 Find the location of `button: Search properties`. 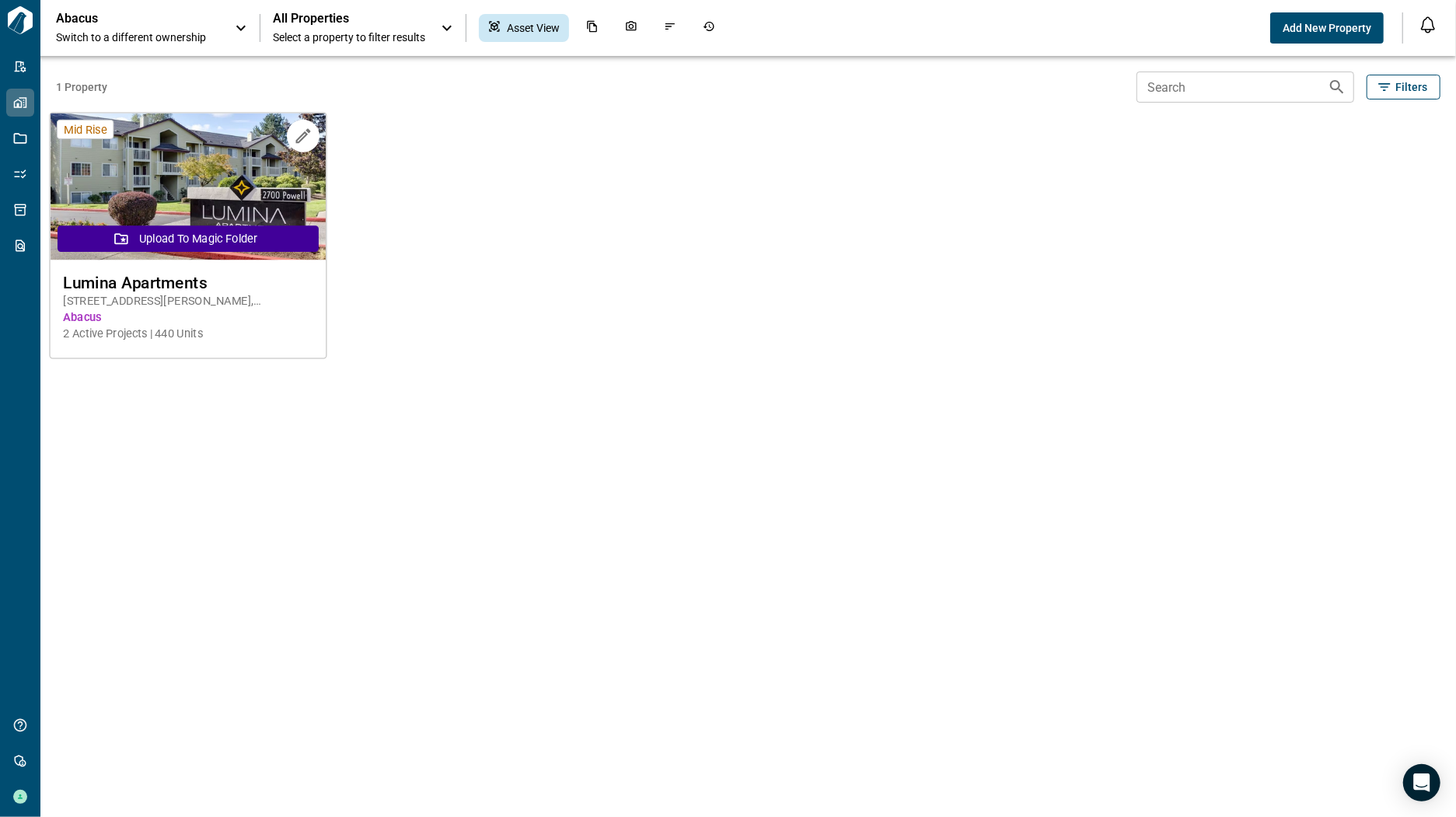

button: Search properties is located at coordinates (1336, 87).